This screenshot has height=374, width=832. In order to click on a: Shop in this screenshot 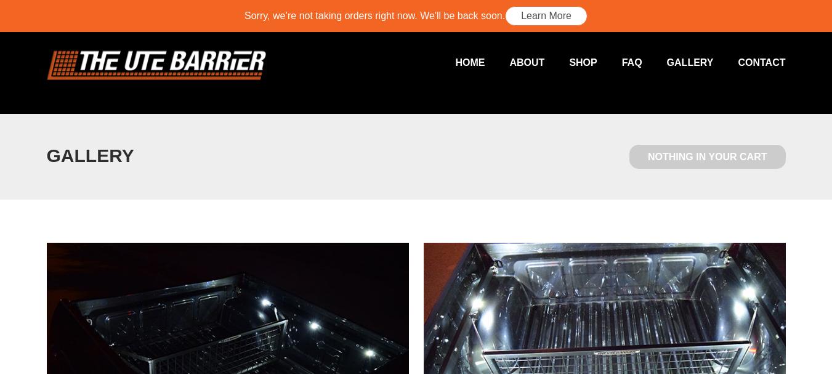, I will do `click(570, 62)`.